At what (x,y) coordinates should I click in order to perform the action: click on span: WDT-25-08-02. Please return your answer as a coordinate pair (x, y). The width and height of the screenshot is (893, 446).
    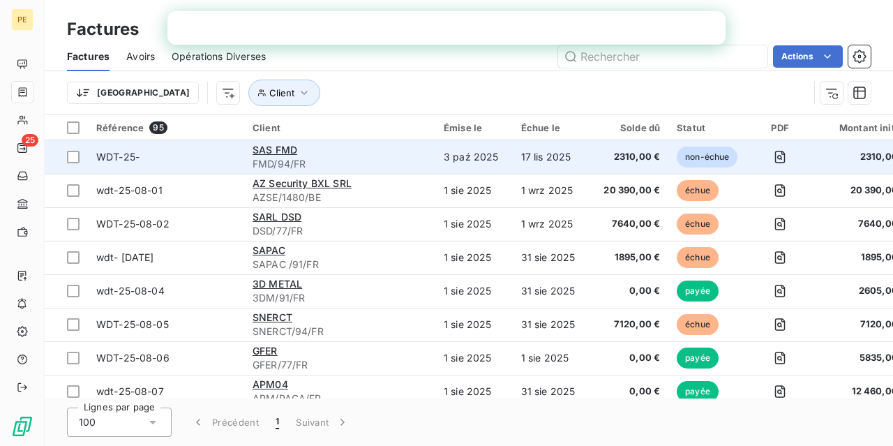
    Looking at the image, I should click on (133, 223).